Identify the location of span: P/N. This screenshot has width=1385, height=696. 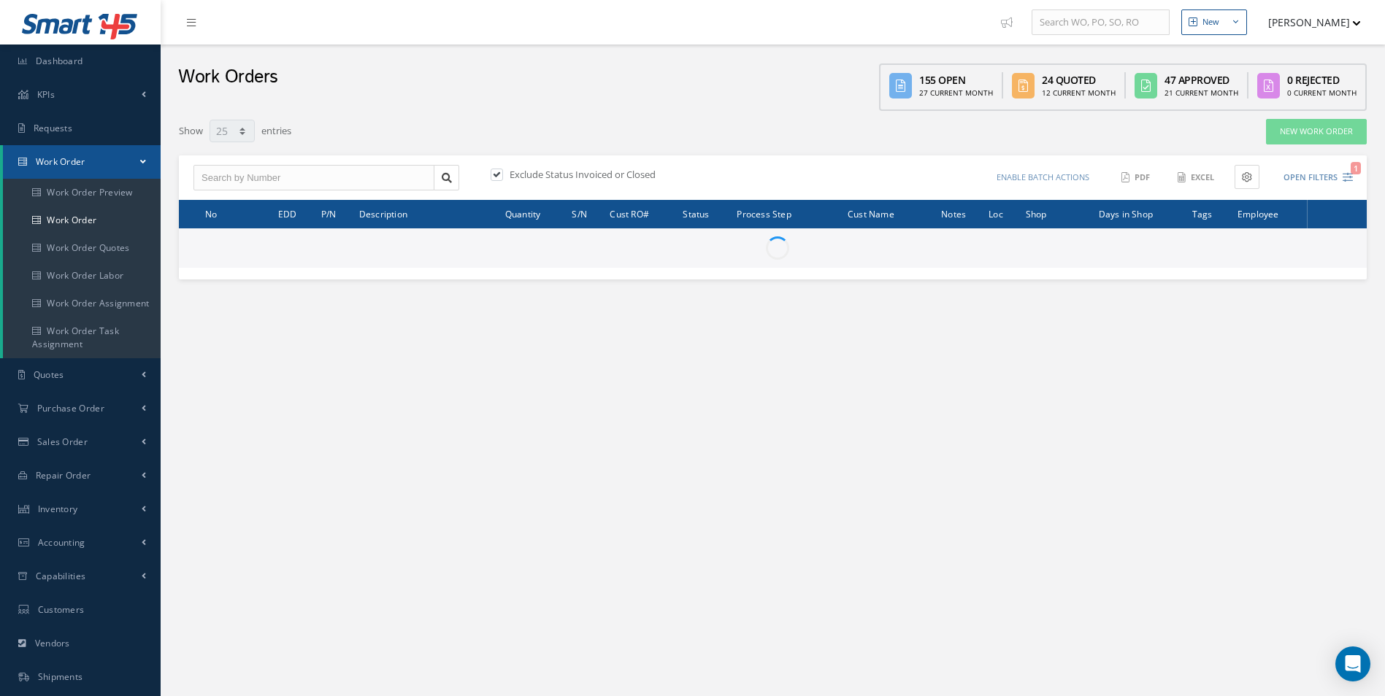
(329, 213).